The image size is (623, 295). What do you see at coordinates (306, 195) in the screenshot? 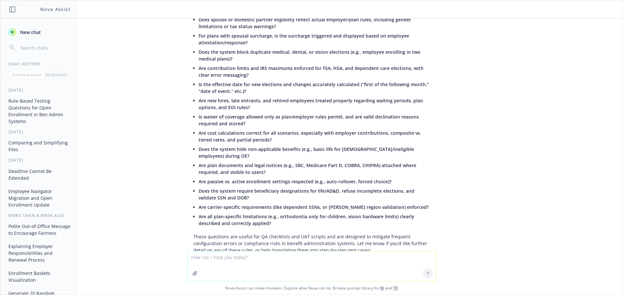
I see `span: Does the system require beneficiary designations for life/AD&D, refuse incomplete elections, and ...` at bounding box center [306, 195].